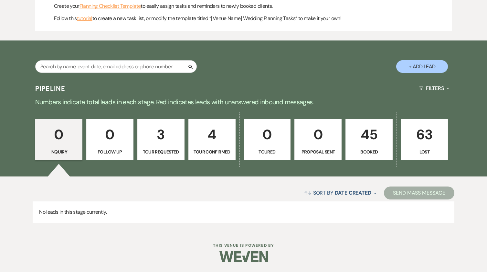 Image resolution: width=487 pixels, height=272 pixels. What do you see at coordinates (369, 139) in the screenshot?
I see `a: 45Booked` at bounding box center [369, 139].